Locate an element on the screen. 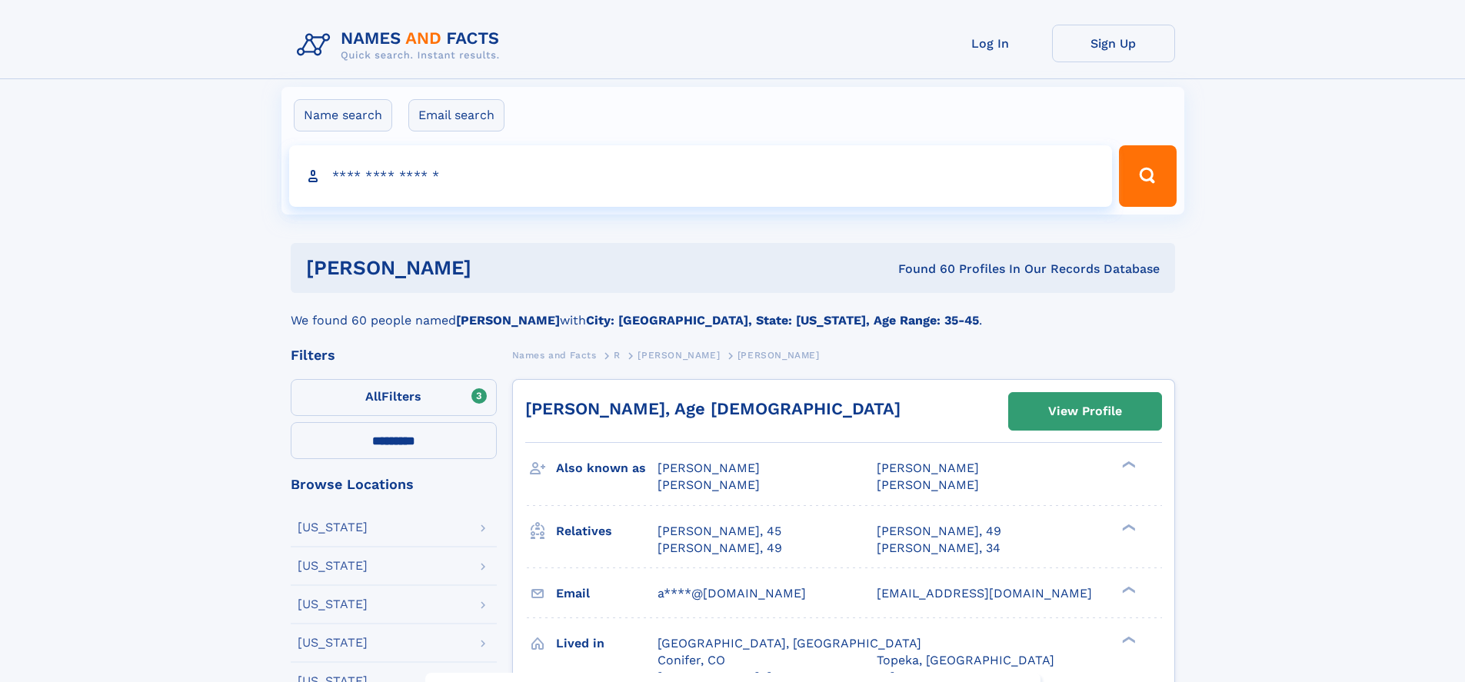  a: Log In is located at coordinates (991, 43).